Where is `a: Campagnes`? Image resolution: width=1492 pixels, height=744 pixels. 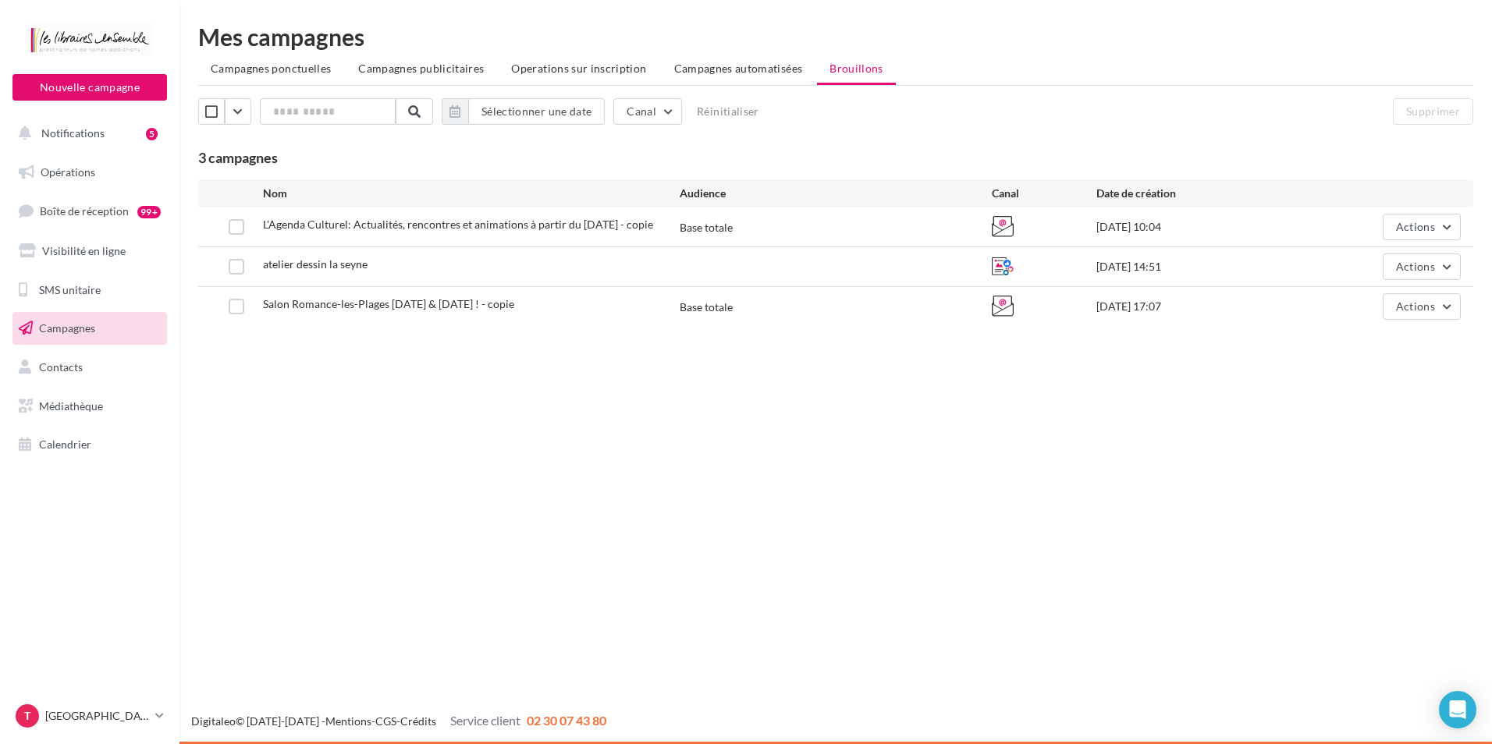 a: Campagnes is located at coordinates (90, 328).